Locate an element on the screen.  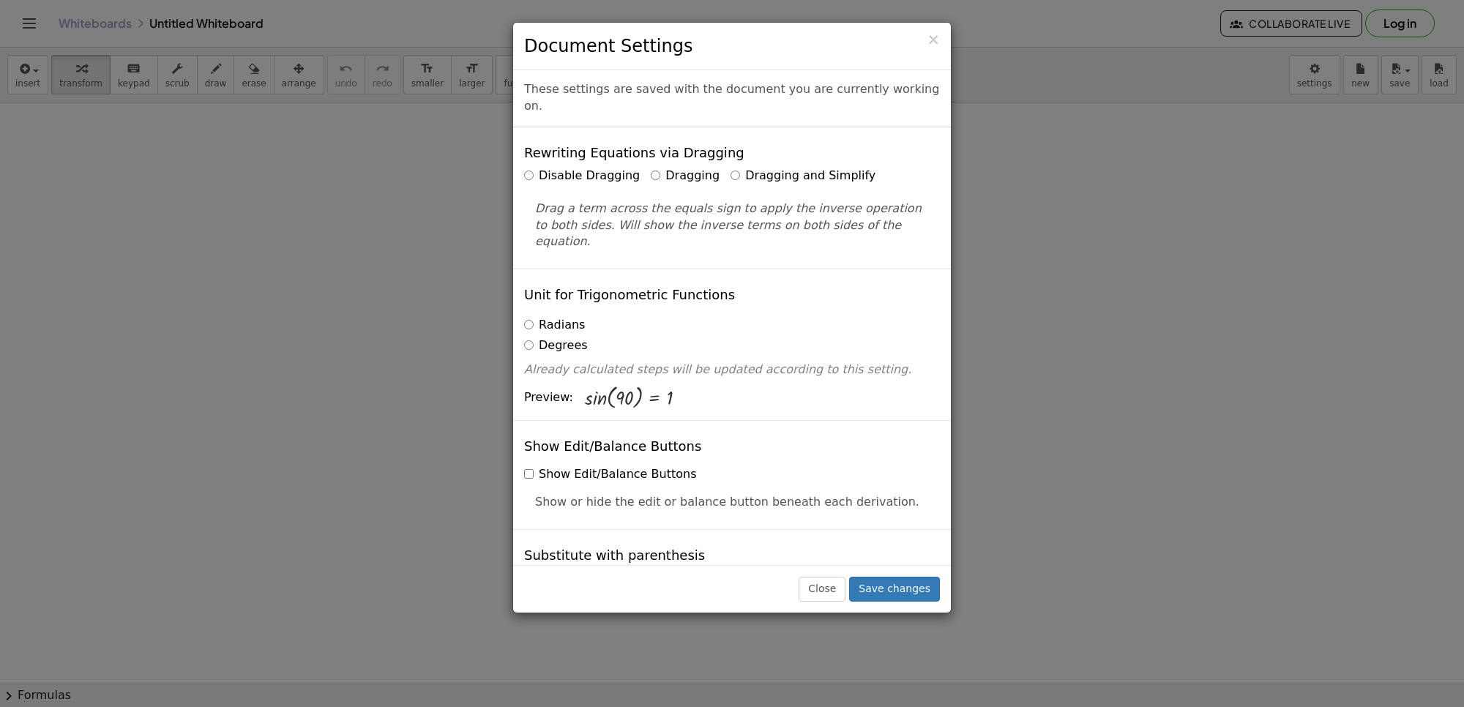
p: Drag a term across the equals sign to apply the inverse operation to both sides. Will show the in... is located at coordinates (732, 225).